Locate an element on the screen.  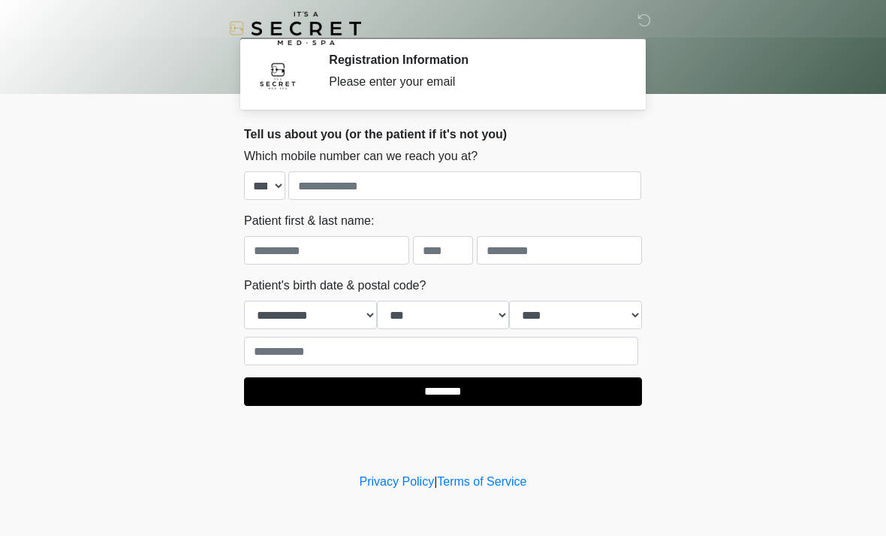
a: Terms of Service is located at coordinates (482, 481).